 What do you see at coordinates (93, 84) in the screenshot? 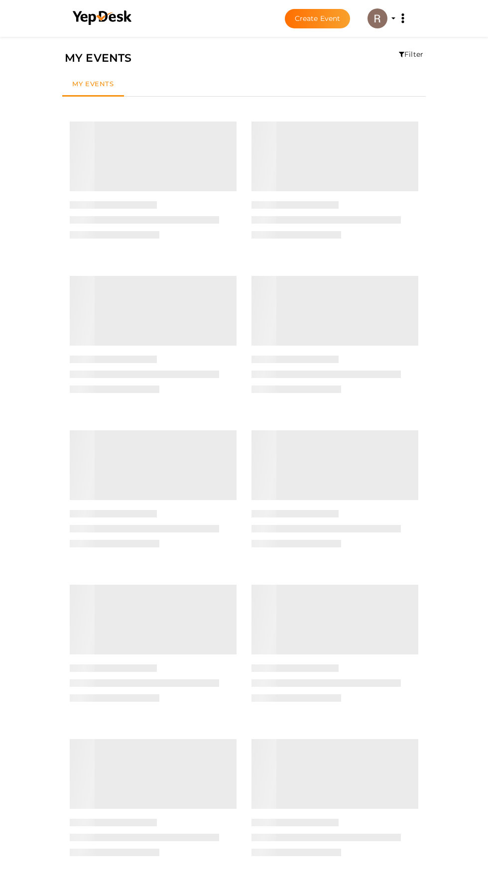
I see `span: My Events` at bounding box center [93, 84].